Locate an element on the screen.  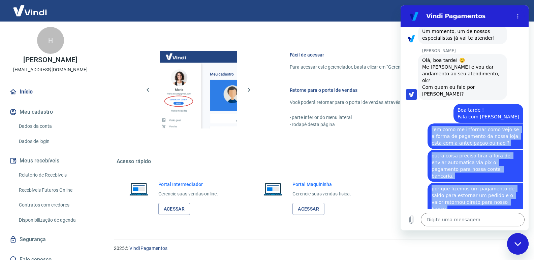
a: Disponibilização de agenda is located at coordinates (54, 220).